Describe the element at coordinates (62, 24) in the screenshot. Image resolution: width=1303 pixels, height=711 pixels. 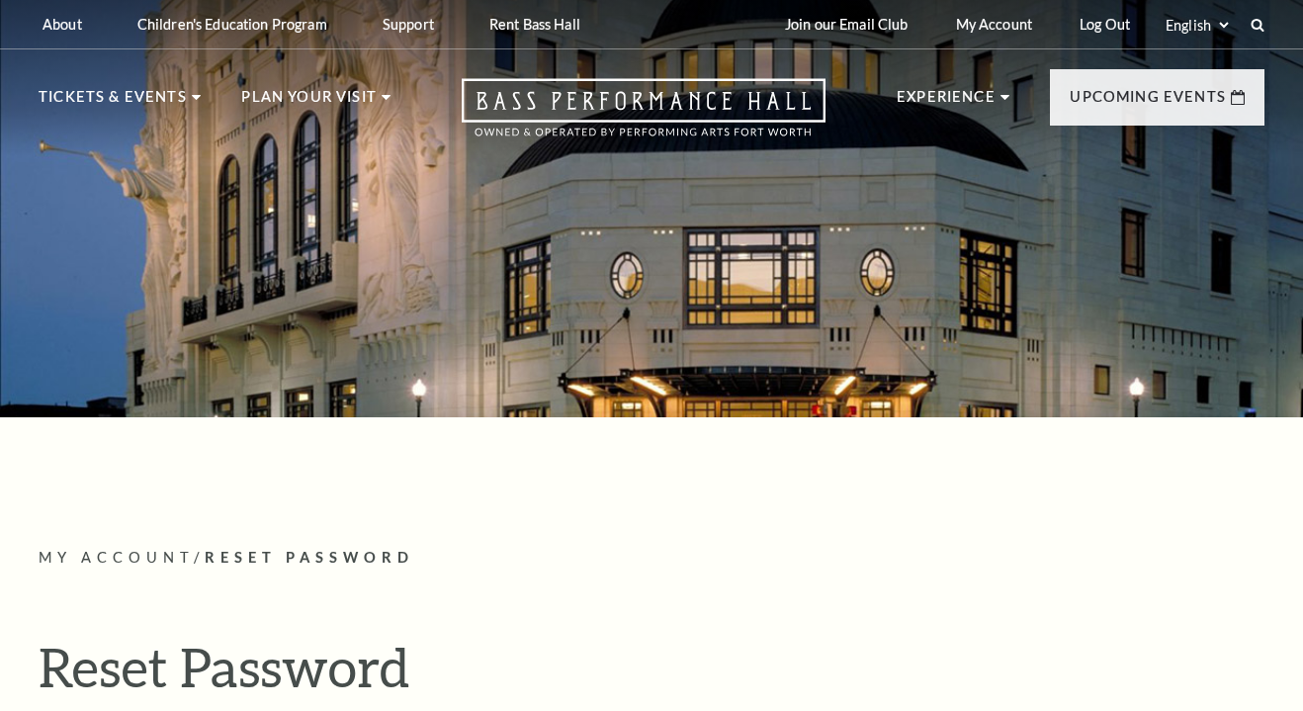
I see `p: About` at that location.